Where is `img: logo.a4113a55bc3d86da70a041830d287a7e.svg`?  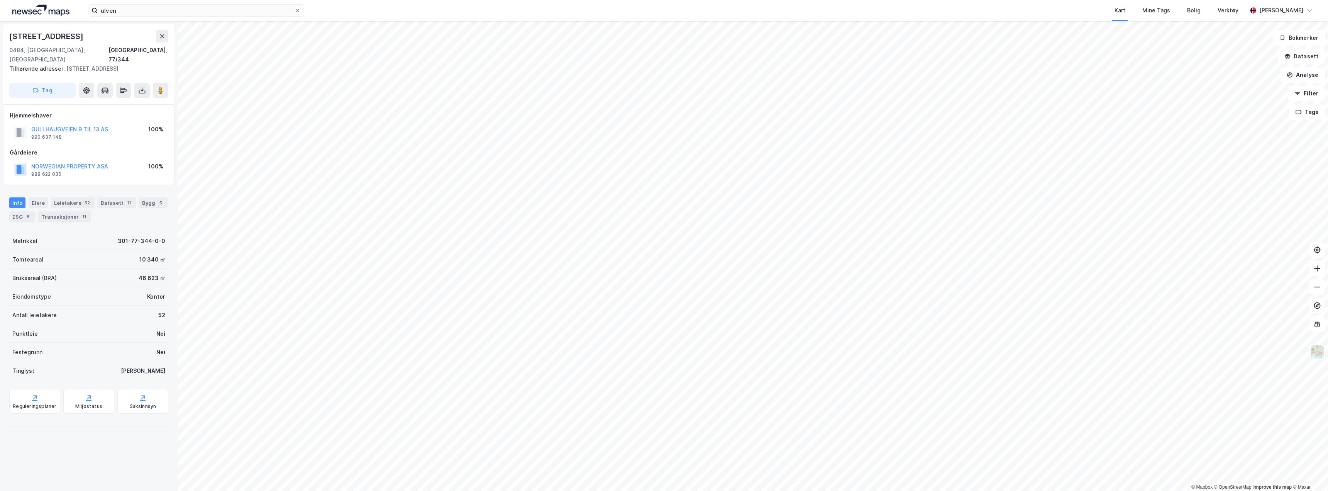
img: logo.a4113a55bc3d86da70a041830d287a7e.svg is located at coordinates (41, 10).